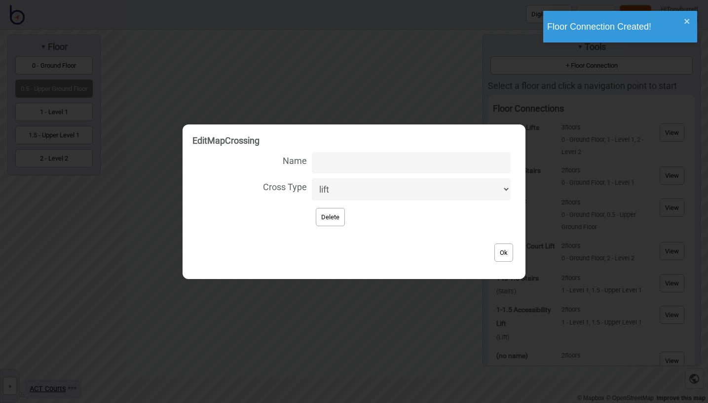 The image size is (708, 403). What do you see at coordinates (687, 22) in the screenshot?
I see `button: close` at bounding box center [687, 22].